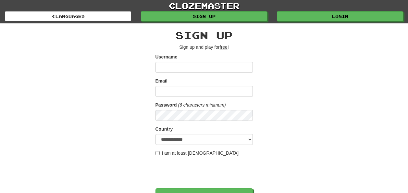  I want to click on a: Login, so click(339, 16).